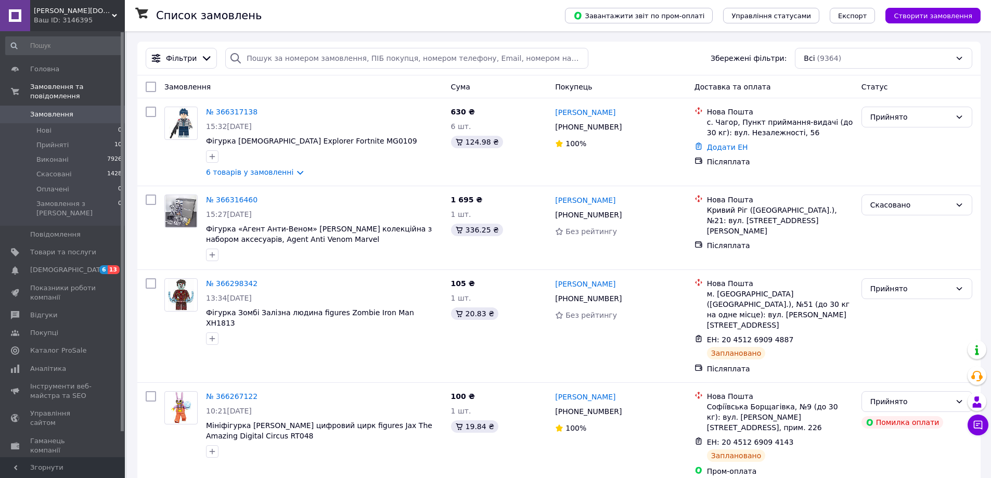  Describe the element at coordinates (474, 427) in the screenshot. I see `div: 19.84 ₴` at that location.